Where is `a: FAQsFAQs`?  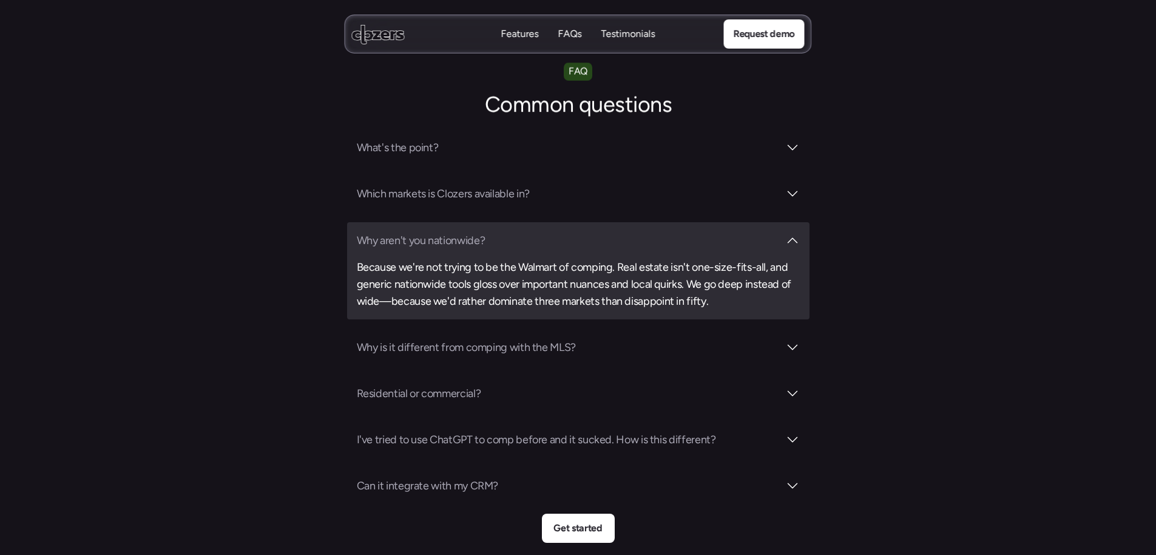 a: FAQsFAQs is located at coordinates (570, 34).